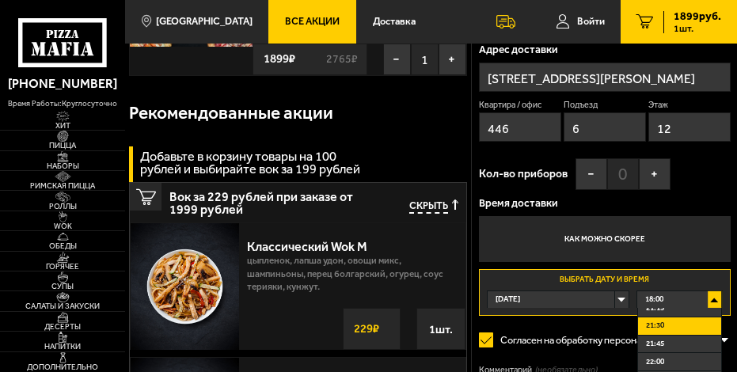 Image resolution: width=737 pixels, height=372 pixels. I want to click on p: цыпленок, лапша удон, овощи микс, шампиньоны, перец болгарский, огурец, соус терияки, кунжут., so click(352, 277).